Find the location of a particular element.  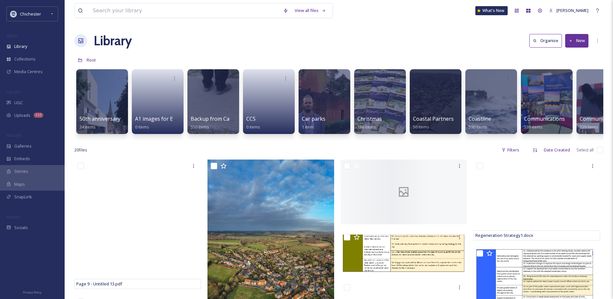

a: CCS0 items is located at coordinates (253, 123).